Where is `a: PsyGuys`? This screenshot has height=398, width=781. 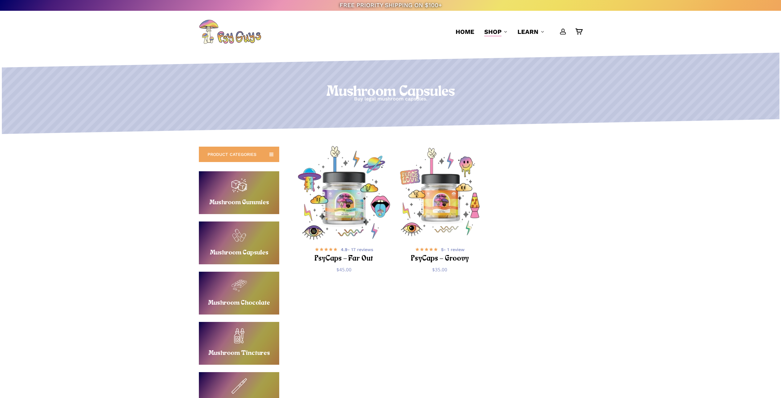 a: PsyGuys is located at coordinates (230, 32).